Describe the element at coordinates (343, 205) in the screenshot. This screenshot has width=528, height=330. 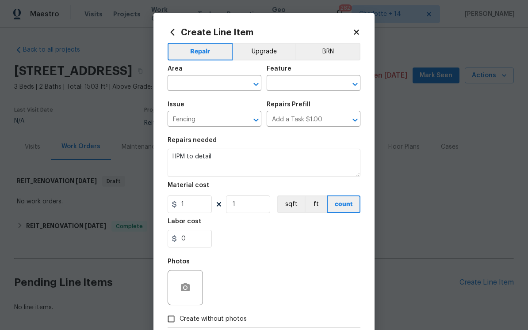
I see `button: count` at that location.